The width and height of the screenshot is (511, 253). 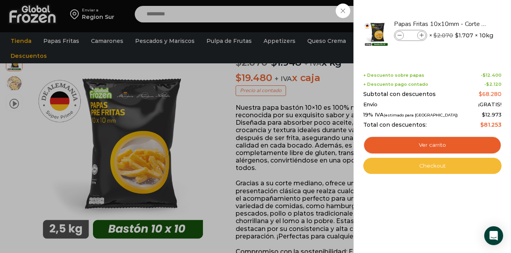 I want to click on span: Envío, so click(x=370, y=105).